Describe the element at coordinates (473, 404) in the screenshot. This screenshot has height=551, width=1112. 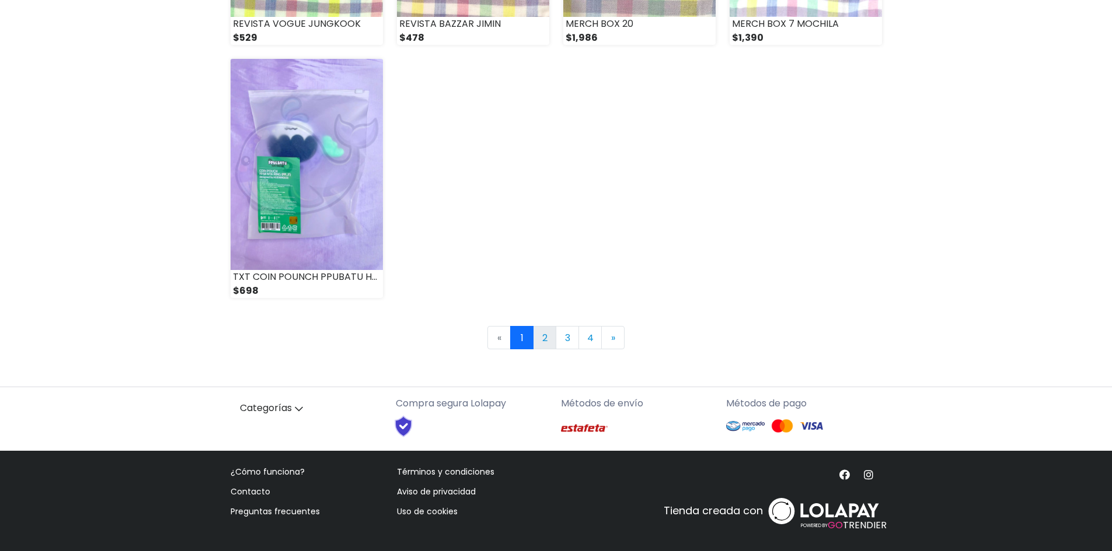
I see `p: Compra segura Lolapay` at that location.